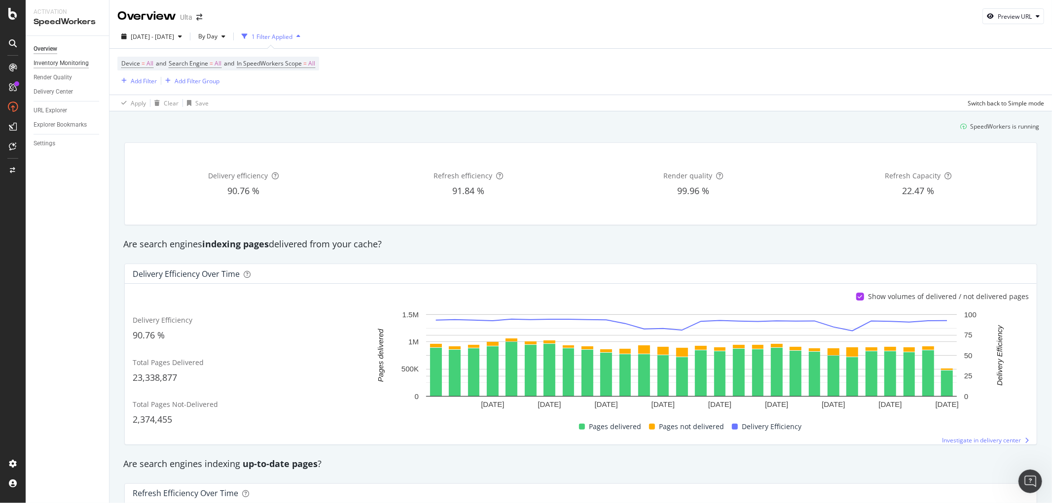 The width and height of the screenshot is (1052, 503). Describe the element at coordinates (999, 355) in the screenshot. I see `text: Delivery Efficiency` at that location.